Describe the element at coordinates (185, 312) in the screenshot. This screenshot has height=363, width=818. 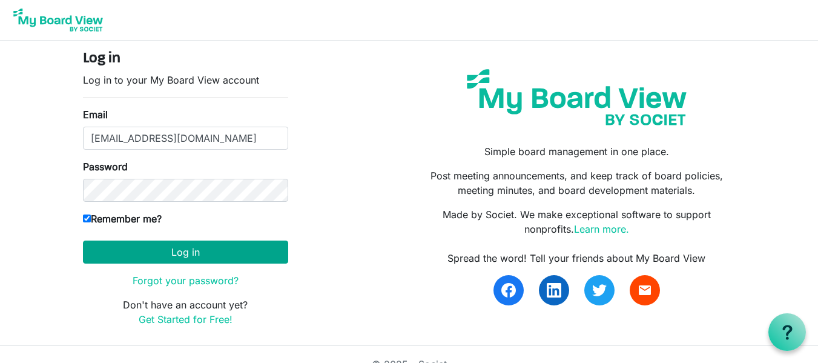
I see `p: Don't have an account yet?` at that location.